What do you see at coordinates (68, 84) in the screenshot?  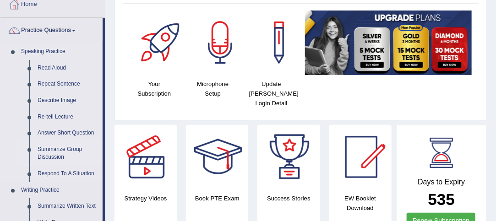 I see `a: Repeat Sentence` at bounding box center [68, 84].